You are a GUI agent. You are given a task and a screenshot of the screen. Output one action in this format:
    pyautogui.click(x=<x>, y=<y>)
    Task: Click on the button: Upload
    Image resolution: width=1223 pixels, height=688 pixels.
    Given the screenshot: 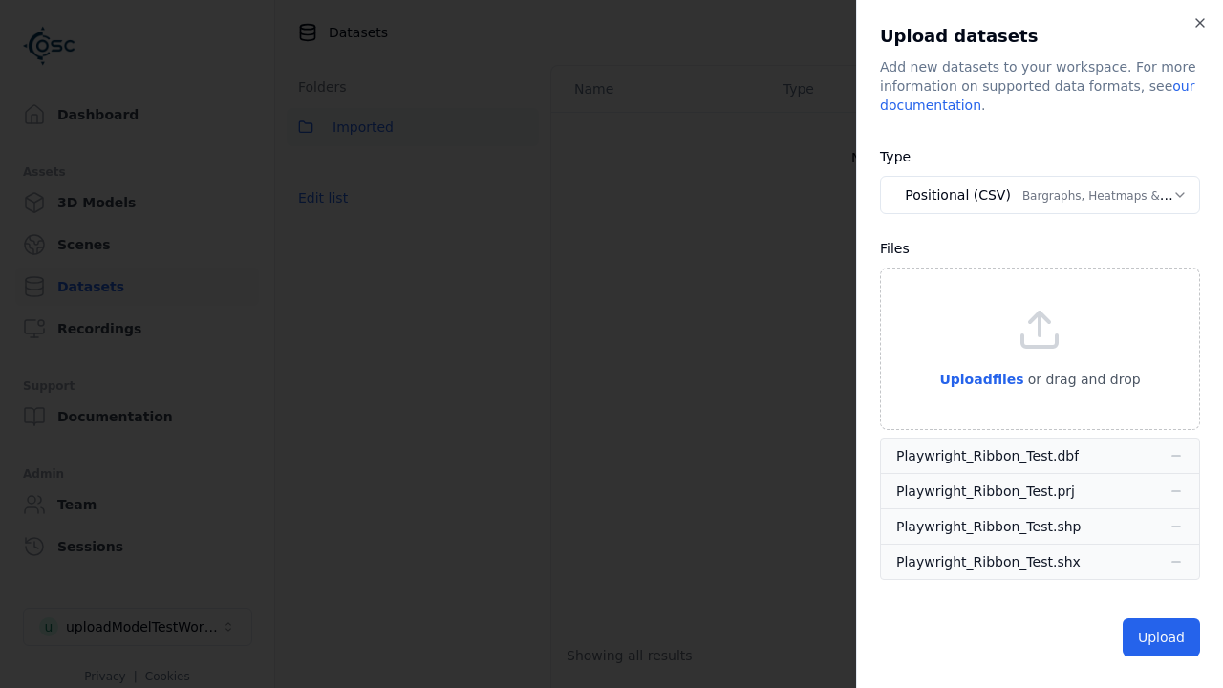 What is the action you would take?
    pyautogui.click(x=1161, y=637)
    